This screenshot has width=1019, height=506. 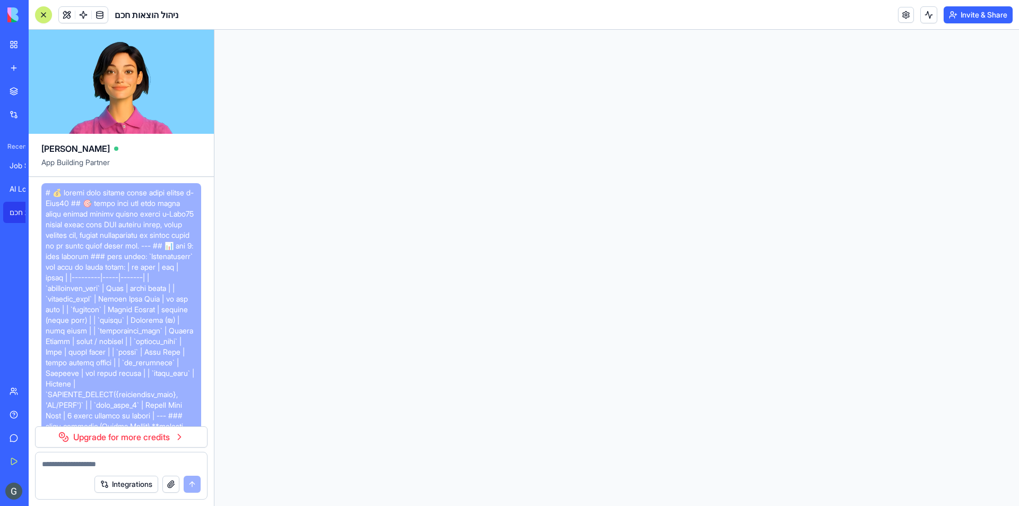 What do you see at coordinates (146, 15) in the screenshot?
I see `span: ניהול הוצאות חכם` at bounding box center [146, 15].